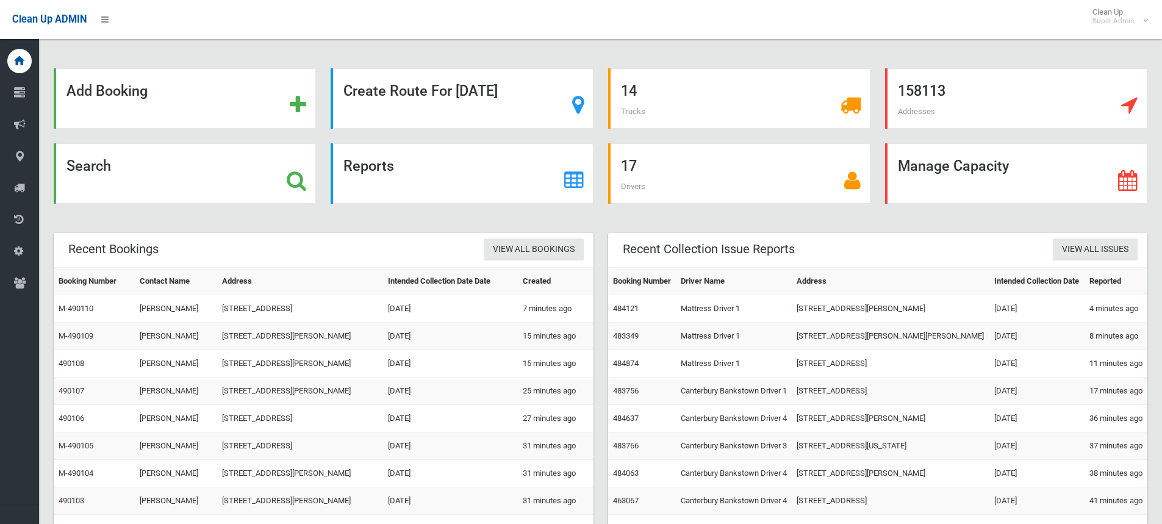 The height and width of the screenshot is (524, 1162). Describe the element at coordinates (629, 166) in the screenshot. I see `strong: 17` at that location.